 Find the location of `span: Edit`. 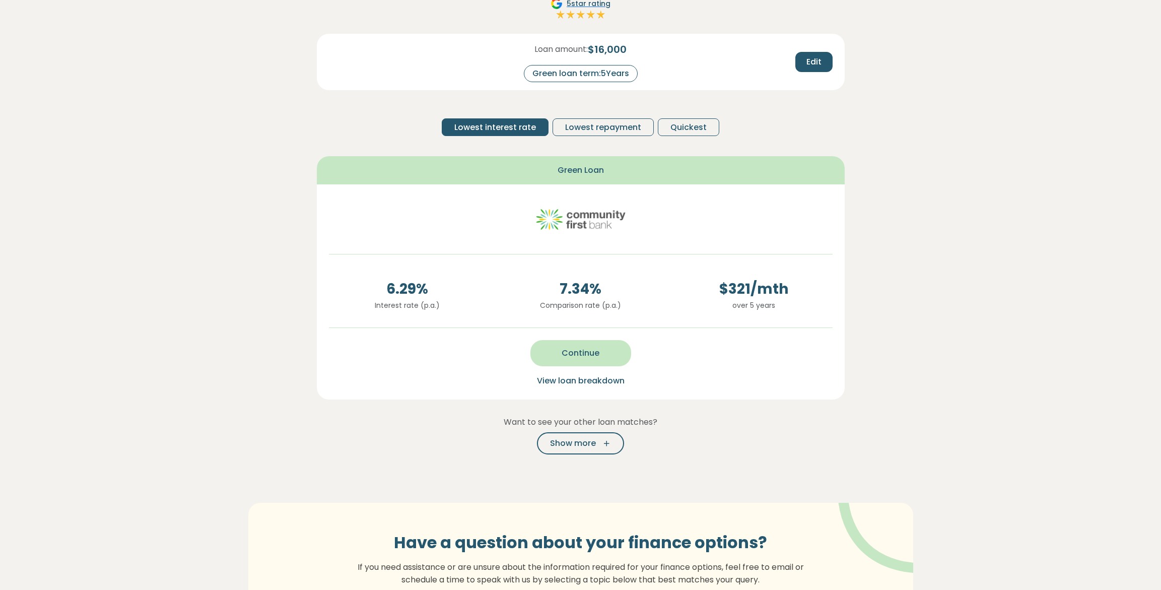

span: Edit is located at coordinates (814, 62).